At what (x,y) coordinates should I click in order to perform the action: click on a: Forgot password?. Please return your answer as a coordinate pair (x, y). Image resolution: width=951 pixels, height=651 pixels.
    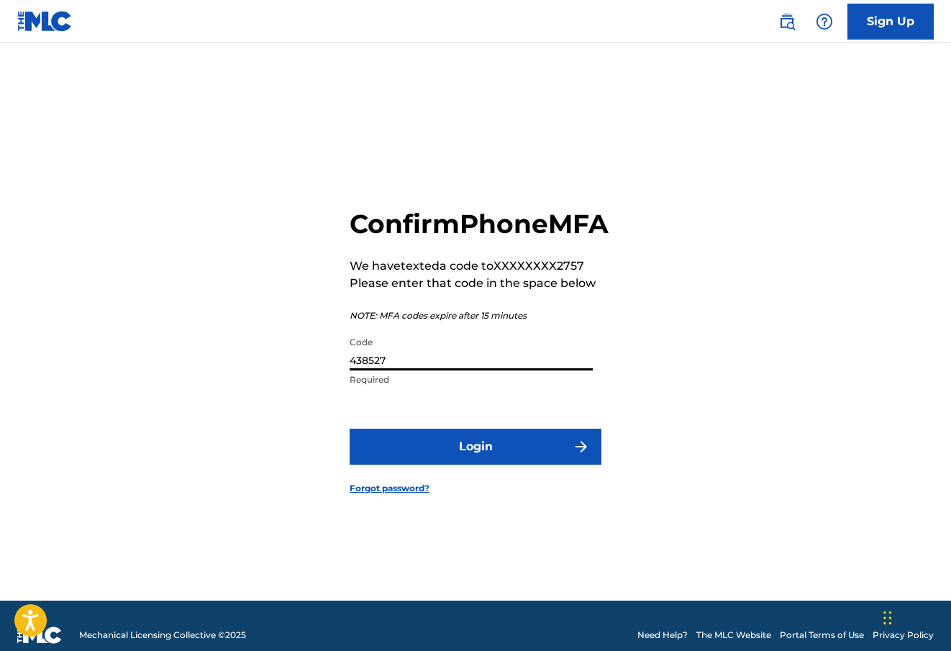
    Looking at the image, I should click on (389, 489).